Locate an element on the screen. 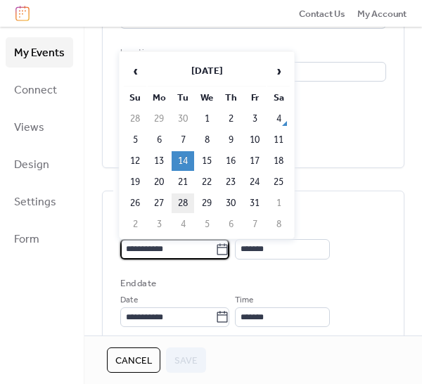 The width and height of the screenshot is (422, 384). td: 20 is located at coordinates (159, 182).